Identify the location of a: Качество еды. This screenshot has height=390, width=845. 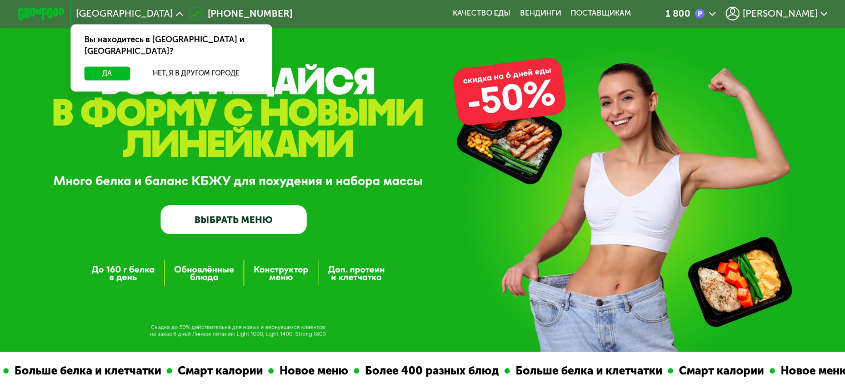
(482, 13).